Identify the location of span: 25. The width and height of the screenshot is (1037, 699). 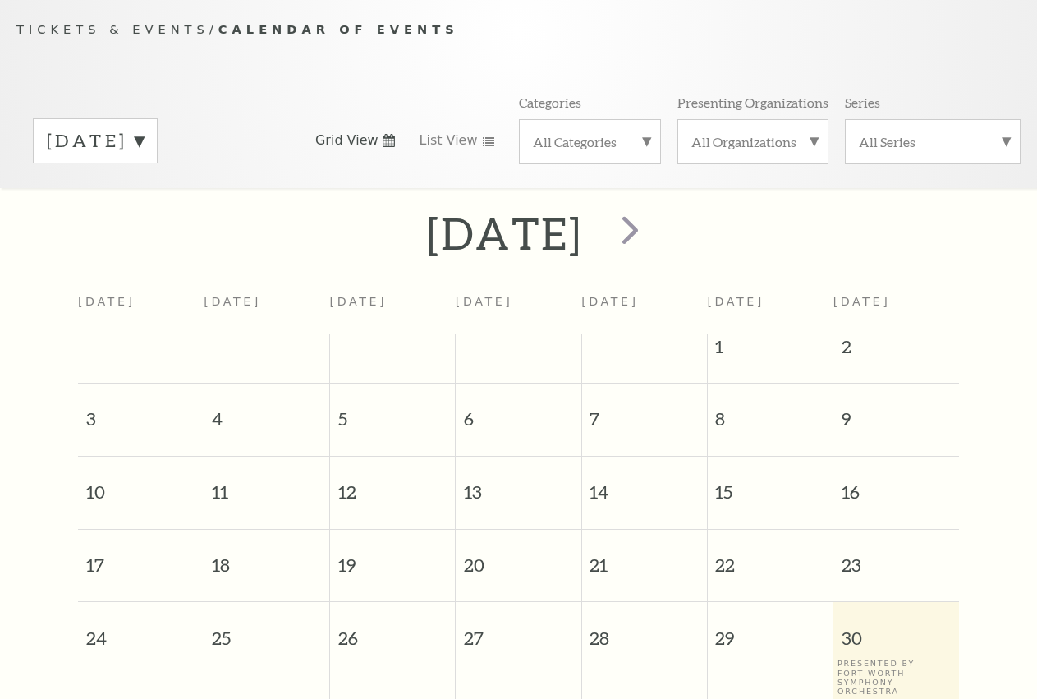
(267, 630).